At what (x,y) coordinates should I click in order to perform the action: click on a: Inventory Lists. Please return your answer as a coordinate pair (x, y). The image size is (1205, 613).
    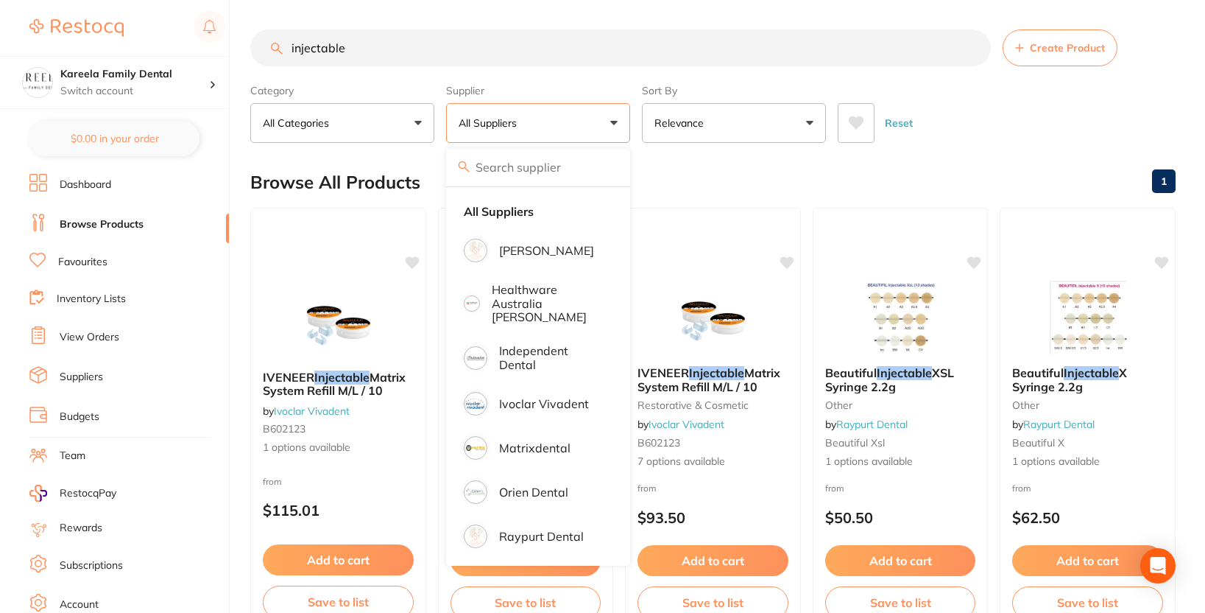
    Looking at the image, I should click on (91, 299).